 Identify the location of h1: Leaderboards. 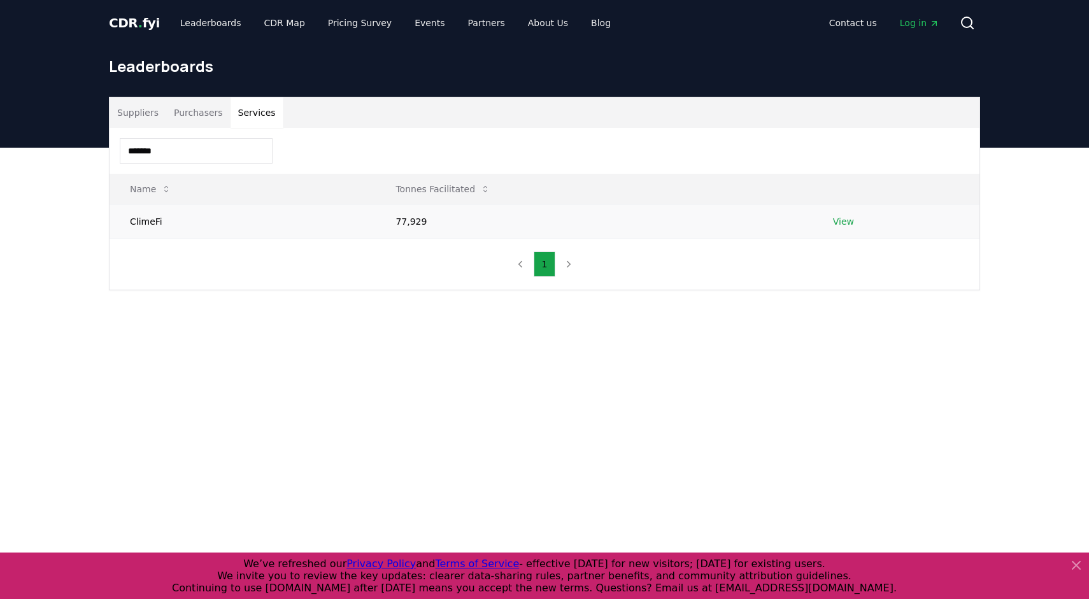
(544, 66).